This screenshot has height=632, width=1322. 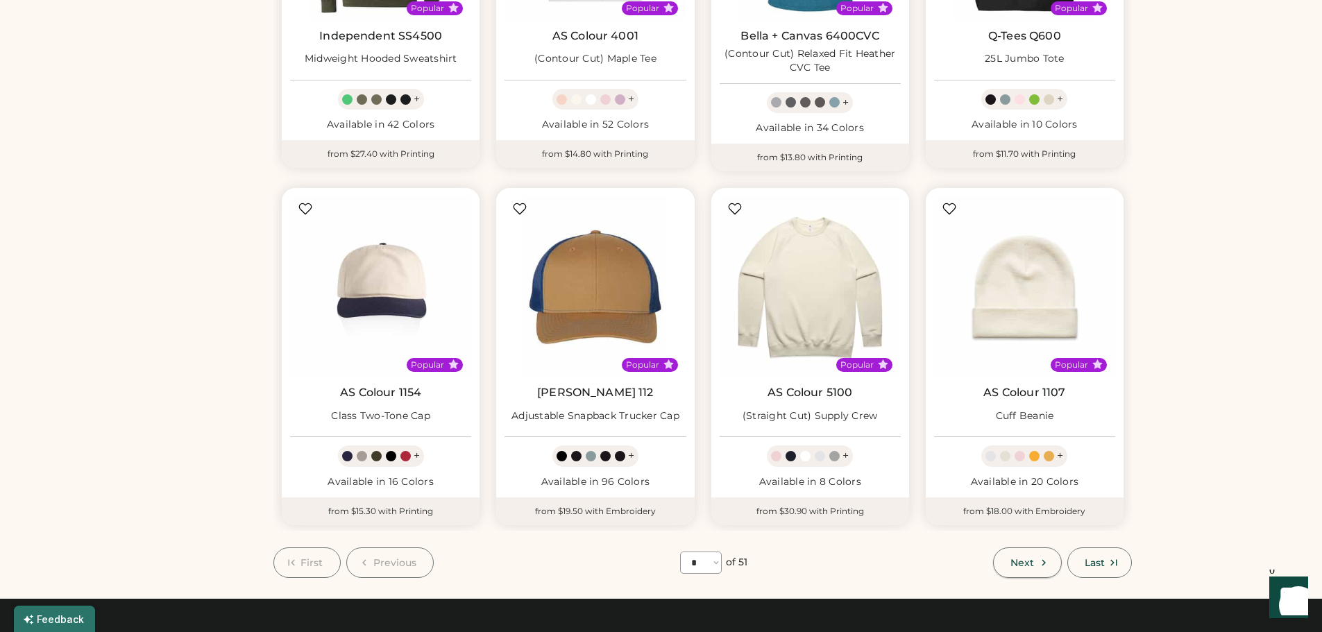 I want to click on div: (Contour Cut) Relaxed Fit Heather CVC Tee, so click(x=810, y=61).